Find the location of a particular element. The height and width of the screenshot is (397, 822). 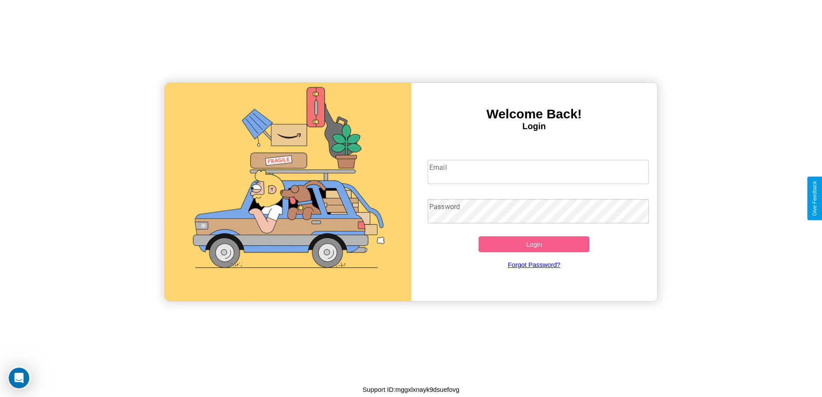

p: Support ID: mggxlxnayk9dsuefovg is located at coordinates (411, 389).